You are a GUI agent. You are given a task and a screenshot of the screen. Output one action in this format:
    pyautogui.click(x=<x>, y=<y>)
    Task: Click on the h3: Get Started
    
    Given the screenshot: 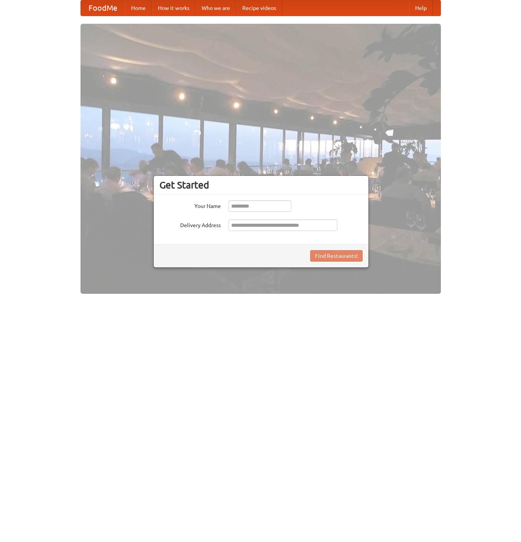 What is the action you would take?
    pyautogui.click(x=261, y=185)
    